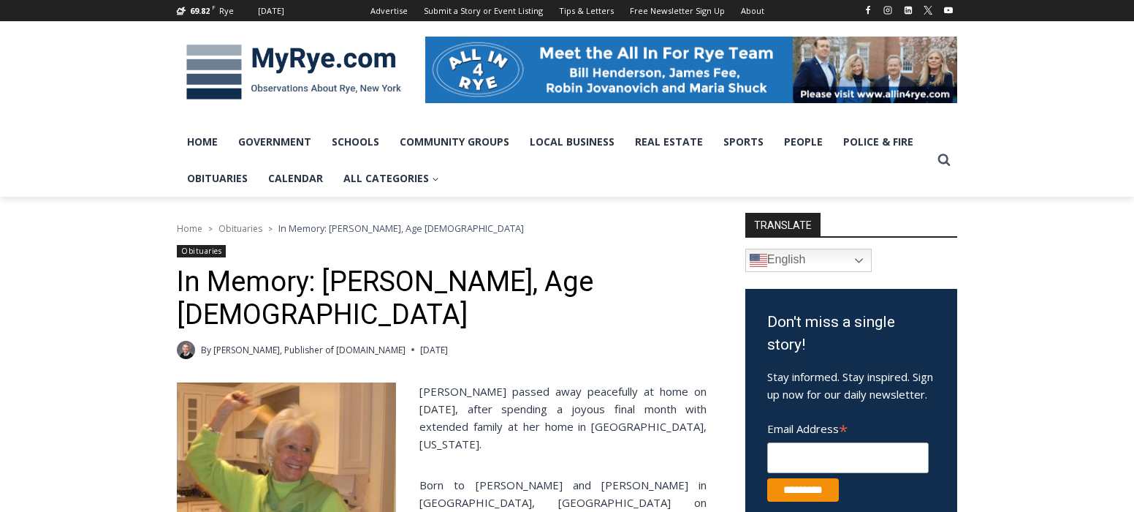 The width and height of the screenshot is (1134, 512). What do you see at coordinates (851, 385) in the screenshot?
I see `p: Stay informed. Stay inspired. Sign up now for our daily newsletter.` at bounding box center [851, 385].